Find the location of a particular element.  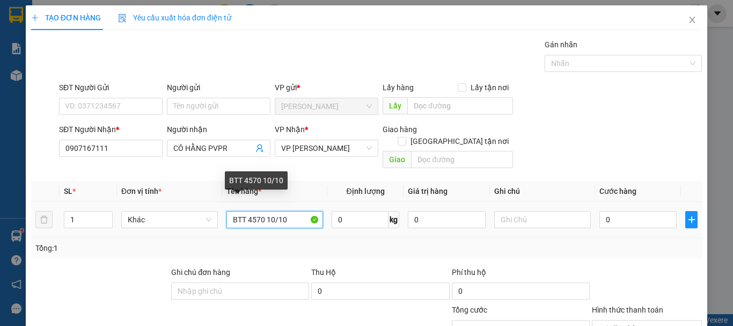

span: user-add is located at coordinates (260, 148).